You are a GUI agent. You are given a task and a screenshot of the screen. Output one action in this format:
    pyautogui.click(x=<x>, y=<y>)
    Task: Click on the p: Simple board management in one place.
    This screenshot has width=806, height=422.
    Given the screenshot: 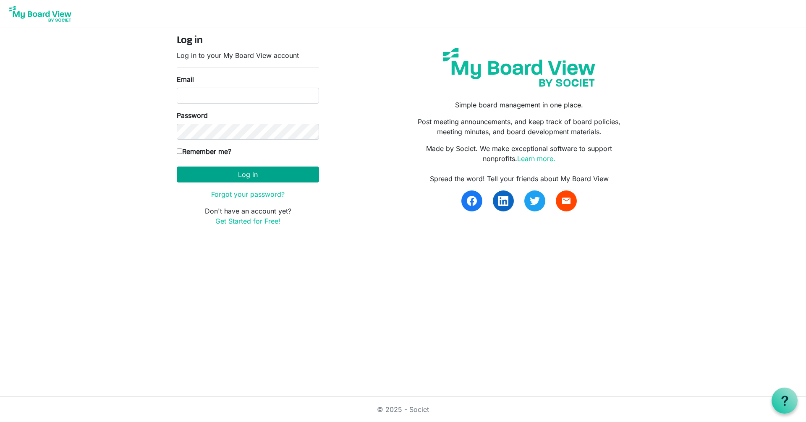 What is the action you would take?
    pyautogui.click(x=519, y=105)
    